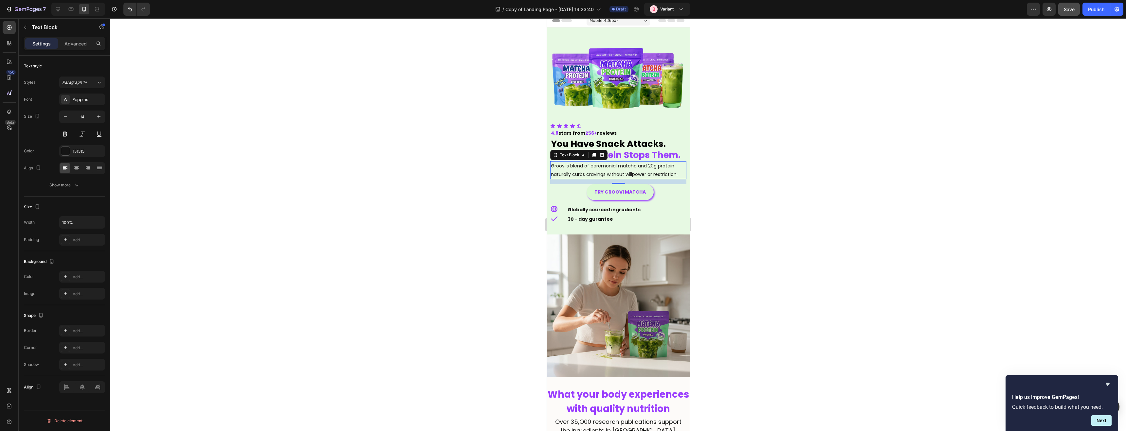 The width and height of the screenshot is (1126, 431). I want to click on button: Delete element, so click(64, 421).